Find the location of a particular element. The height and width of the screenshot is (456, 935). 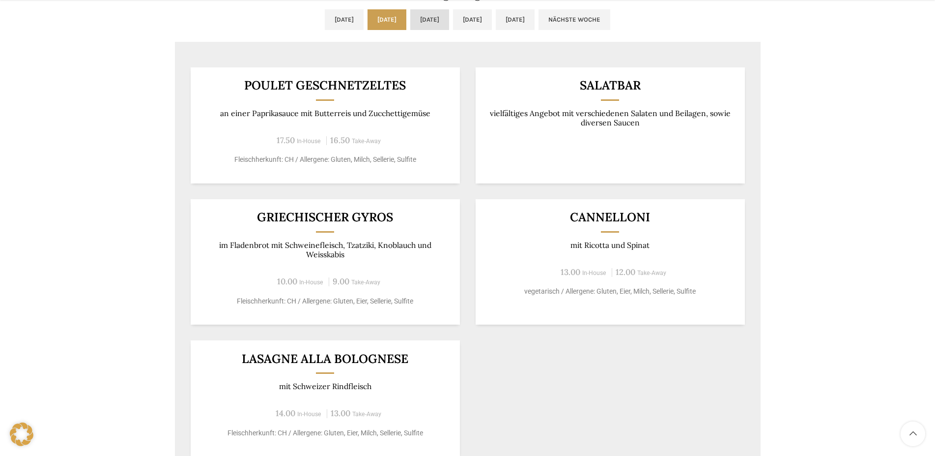

p: vielfältiges Angebot mit verschiedenen Salaten und Beilagen, sowie diversen Saucen is located at coordinates (610, 118).